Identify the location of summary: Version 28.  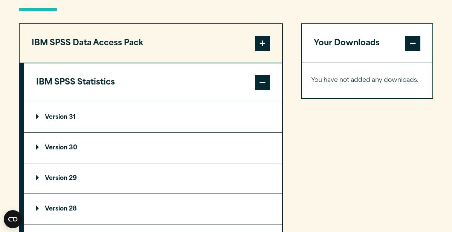
(153, 209).